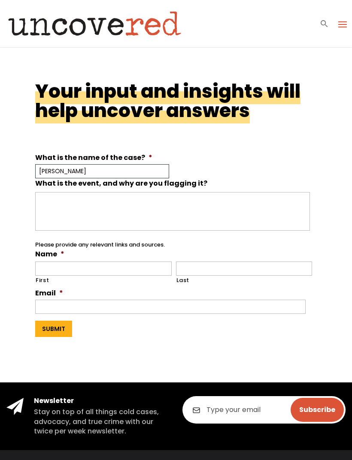  Describe the element at coordinates (103, 281) in the screenshot. I see `label: First` at that location.